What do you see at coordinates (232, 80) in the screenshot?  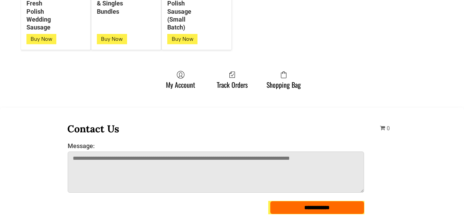 I see `a: Track Orders` at bounding box center [232, 80].